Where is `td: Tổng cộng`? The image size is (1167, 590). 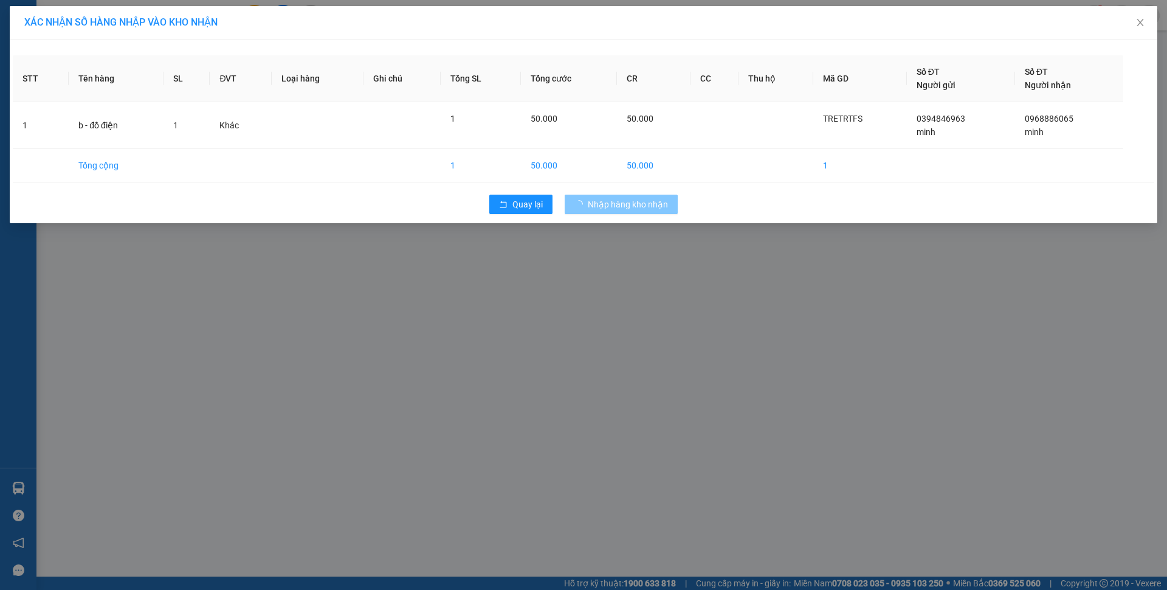 td: Tổng cộng is located at coordinates (116, 165).